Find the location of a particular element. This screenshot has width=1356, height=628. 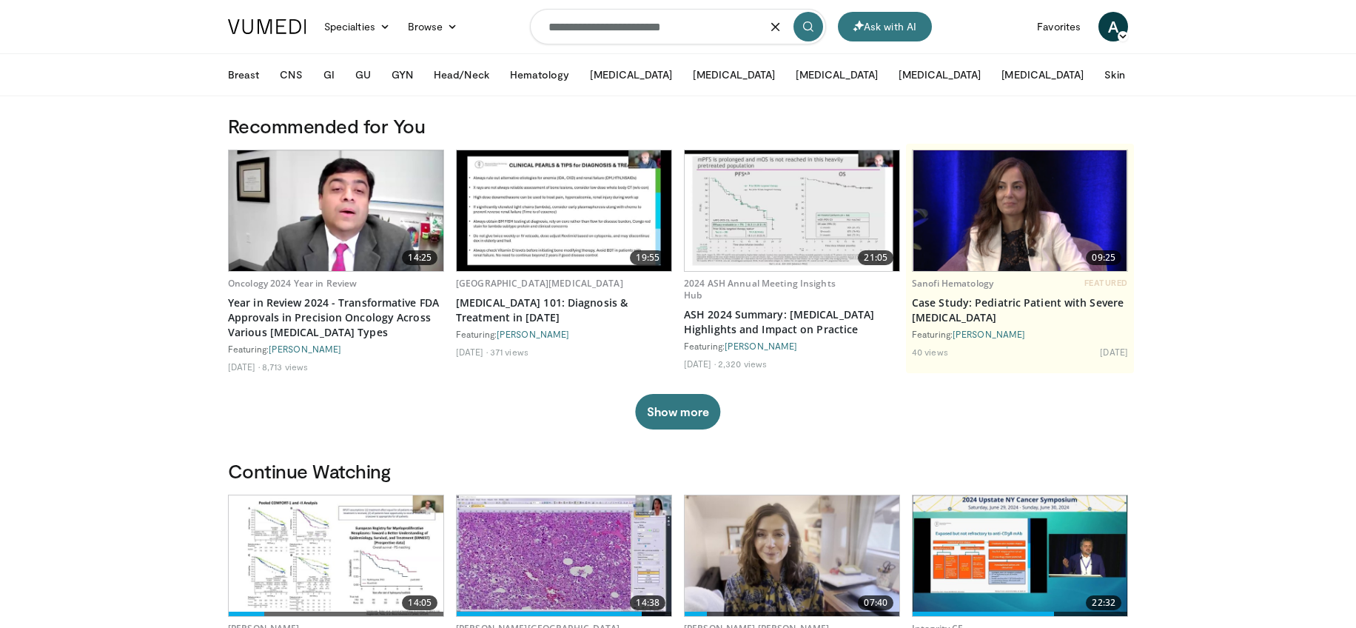

input: Search topics, interventions is located at coordinates (678, 27).